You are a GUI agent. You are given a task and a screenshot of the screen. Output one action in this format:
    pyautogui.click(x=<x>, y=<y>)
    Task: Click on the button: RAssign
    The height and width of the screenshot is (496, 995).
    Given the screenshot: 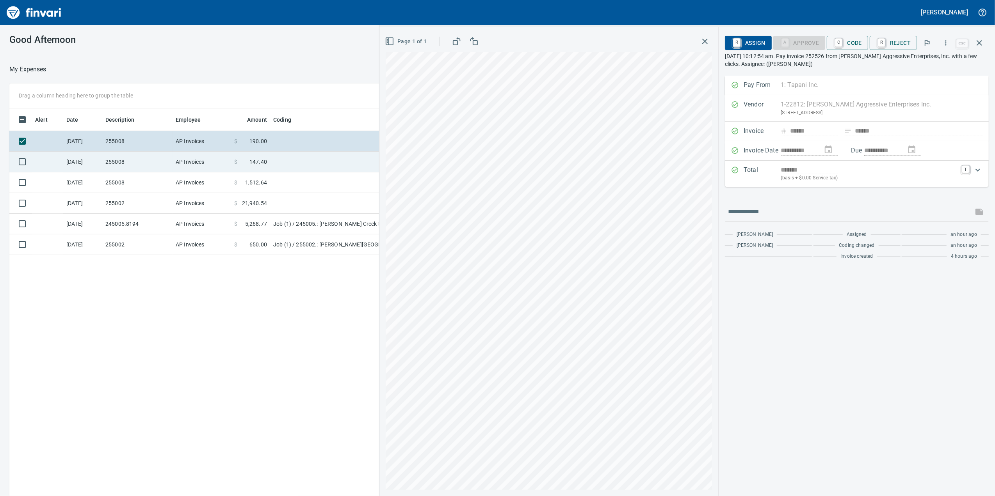 What is the action you would take?
    pyautogui.click(x=748, y=43)
    